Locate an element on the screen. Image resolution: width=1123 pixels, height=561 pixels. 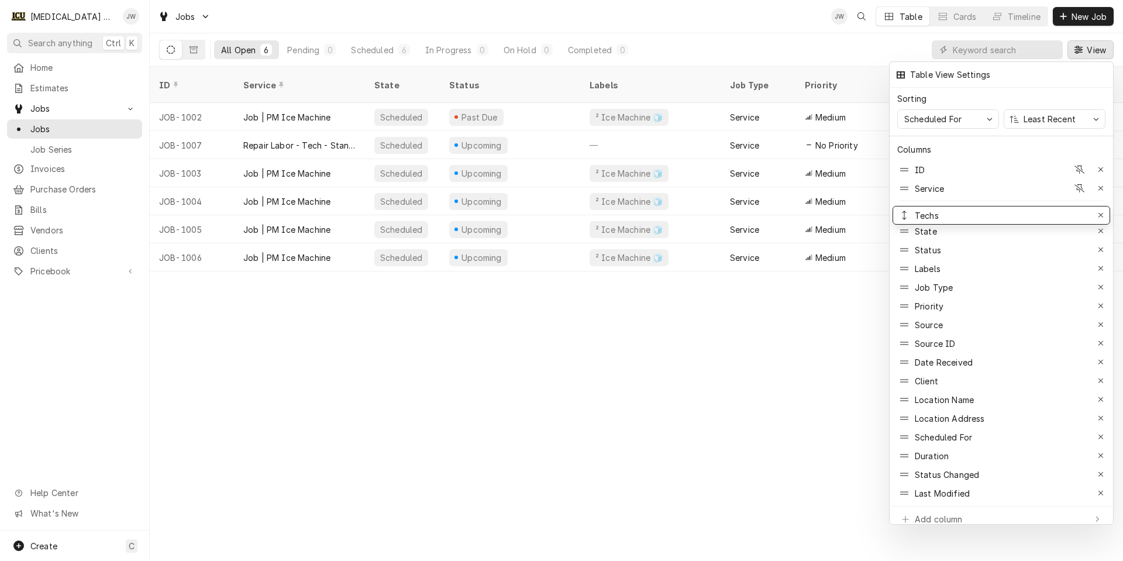
div: Add column is located at coordinates (939, 519).